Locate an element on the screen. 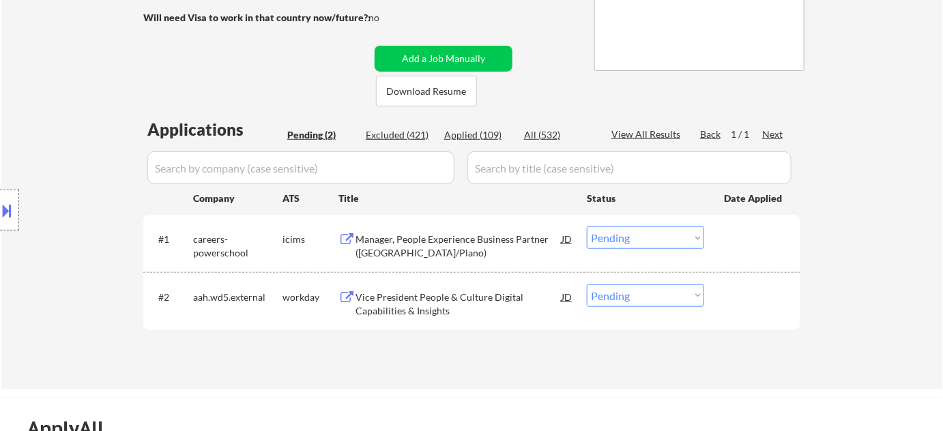 The image size is (943, 431). div: no is located at coordinates (388, 18).